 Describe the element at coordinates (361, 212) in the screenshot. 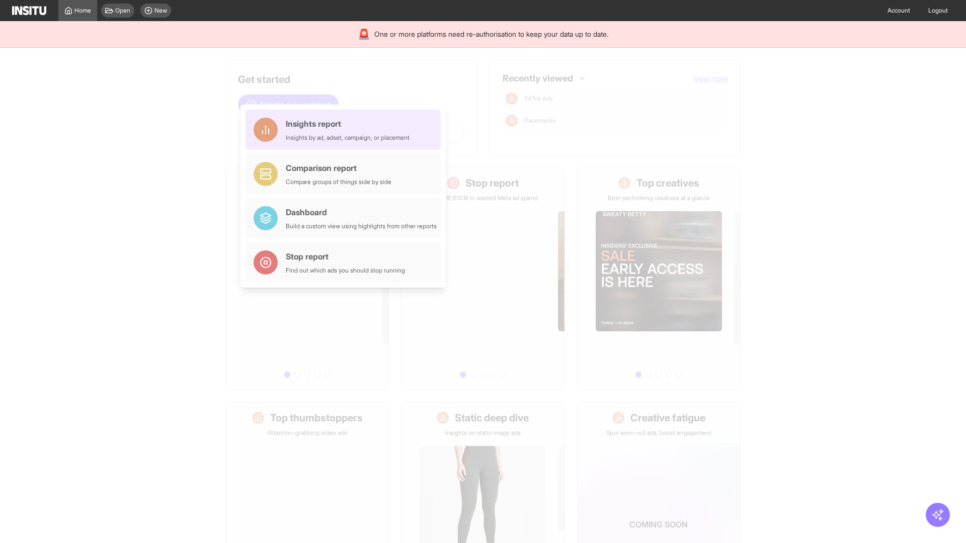

I see `div: Dashboard` at that location.